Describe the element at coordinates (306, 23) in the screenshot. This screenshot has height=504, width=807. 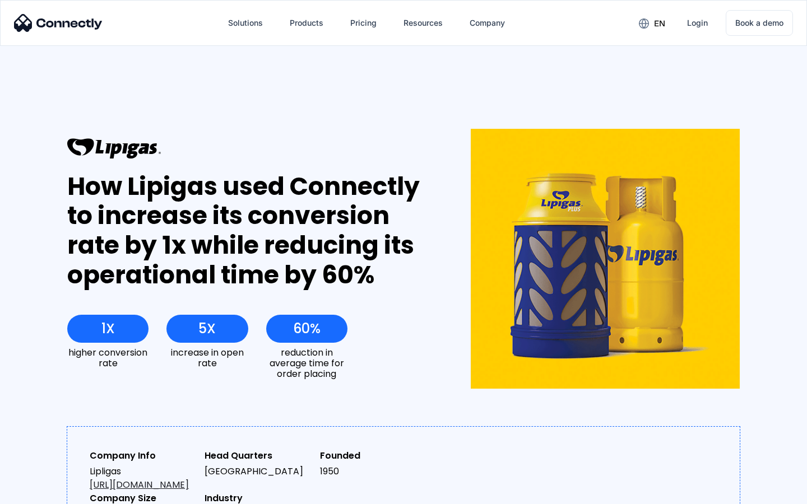
I see `div: Products` at that location.